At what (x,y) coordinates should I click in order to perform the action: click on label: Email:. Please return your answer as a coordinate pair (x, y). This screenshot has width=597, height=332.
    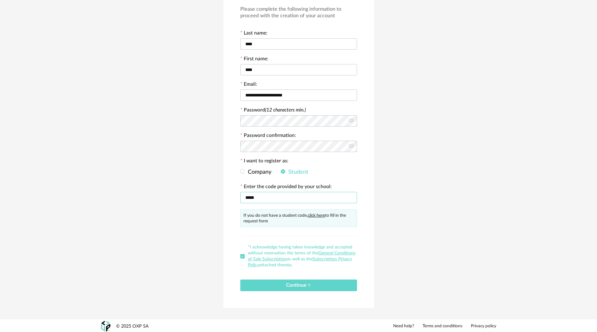
    Looking at the image, I should click on (249, 85).